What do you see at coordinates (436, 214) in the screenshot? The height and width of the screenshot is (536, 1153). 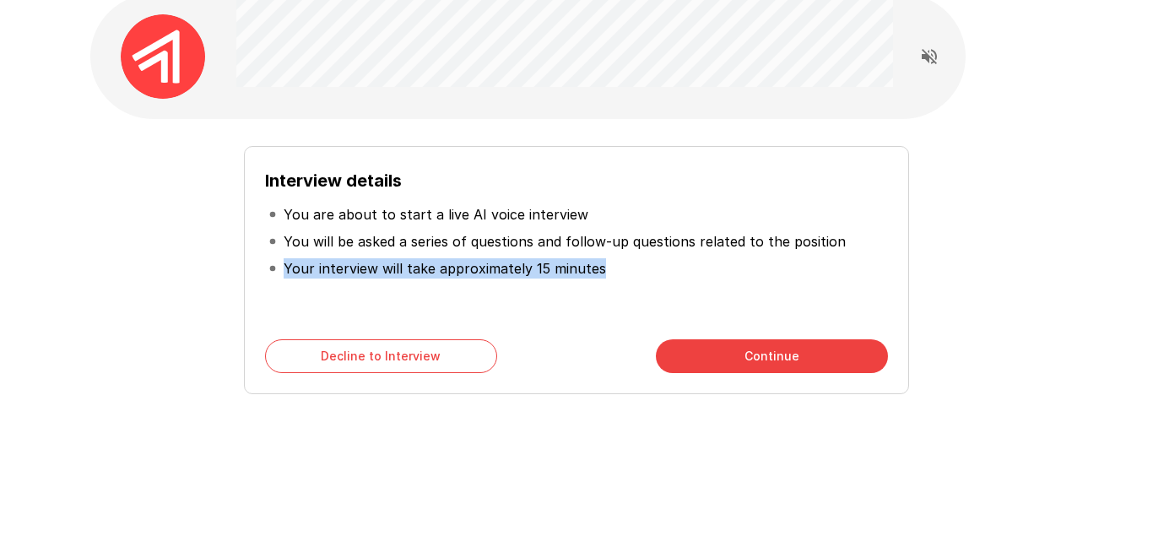 I see `p: You are about to start a live AI voice interview` at bounding box center [436, 214].